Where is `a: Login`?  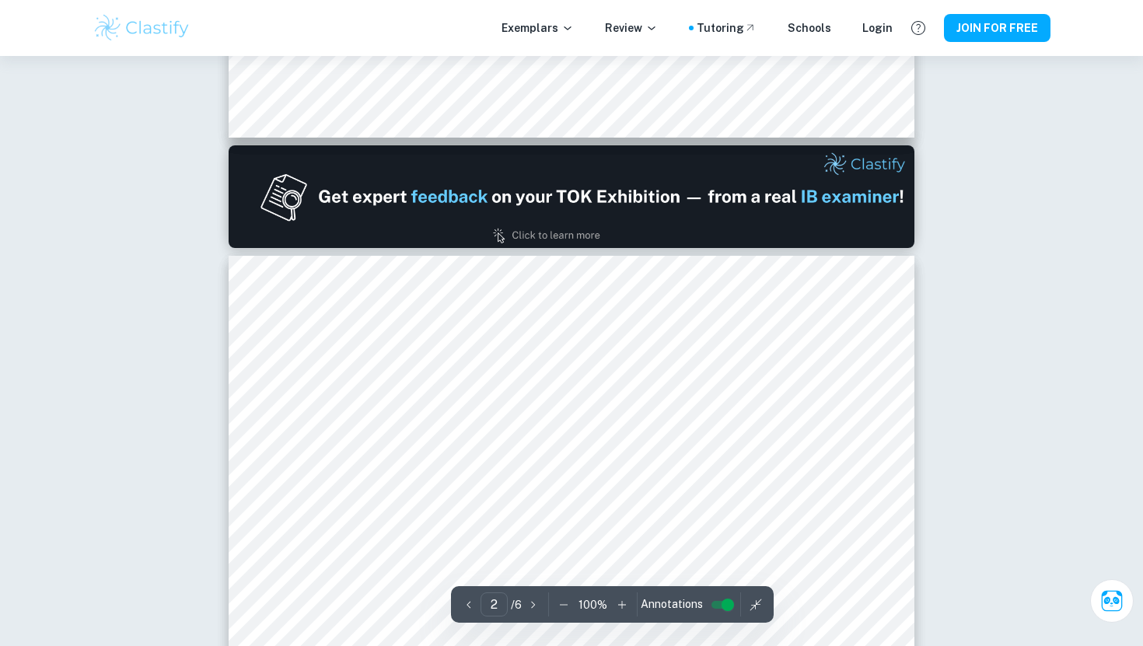
a: Login is located at coordinates (877, 28).